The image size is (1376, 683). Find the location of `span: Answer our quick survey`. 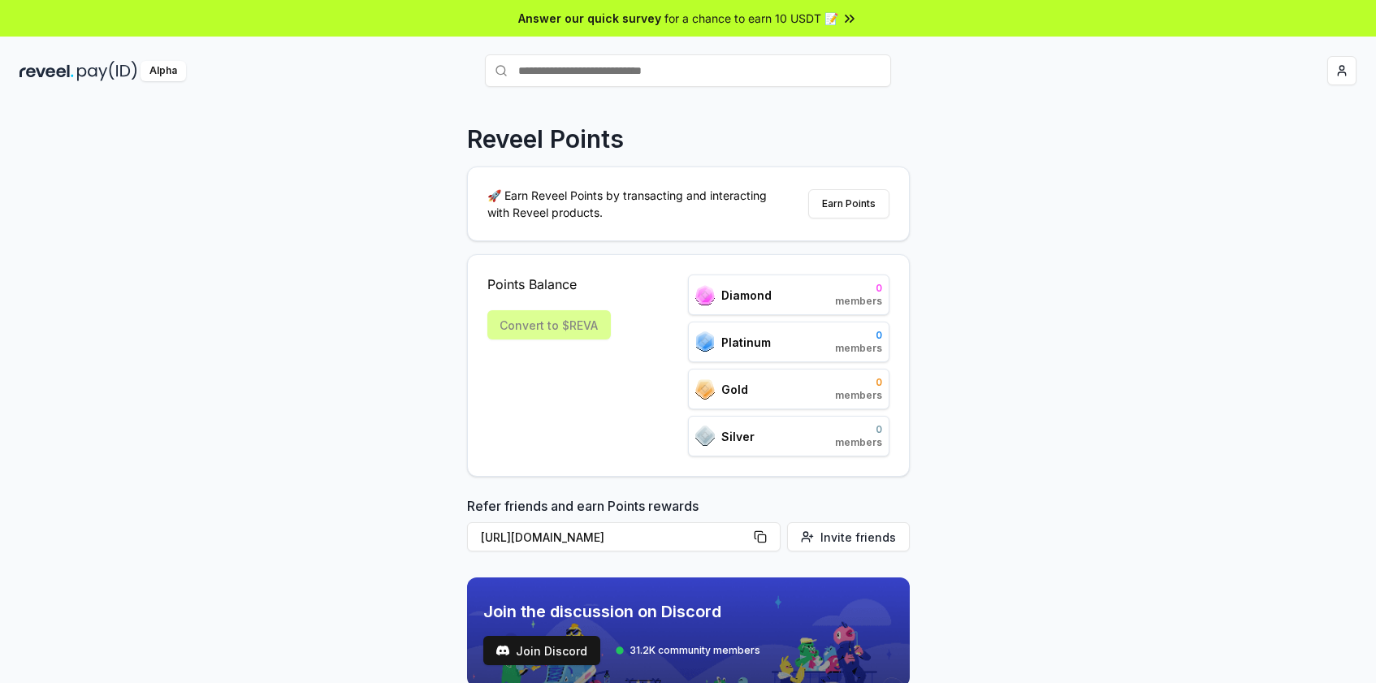

span: Answer our quick survey is located at coordinates (590, 18).